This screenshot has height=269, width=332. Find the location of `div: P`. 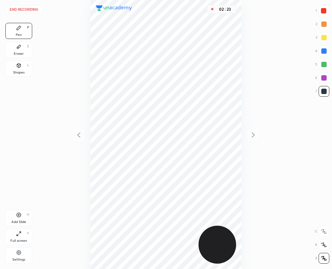

div: P is located at coordinates (28, 28).